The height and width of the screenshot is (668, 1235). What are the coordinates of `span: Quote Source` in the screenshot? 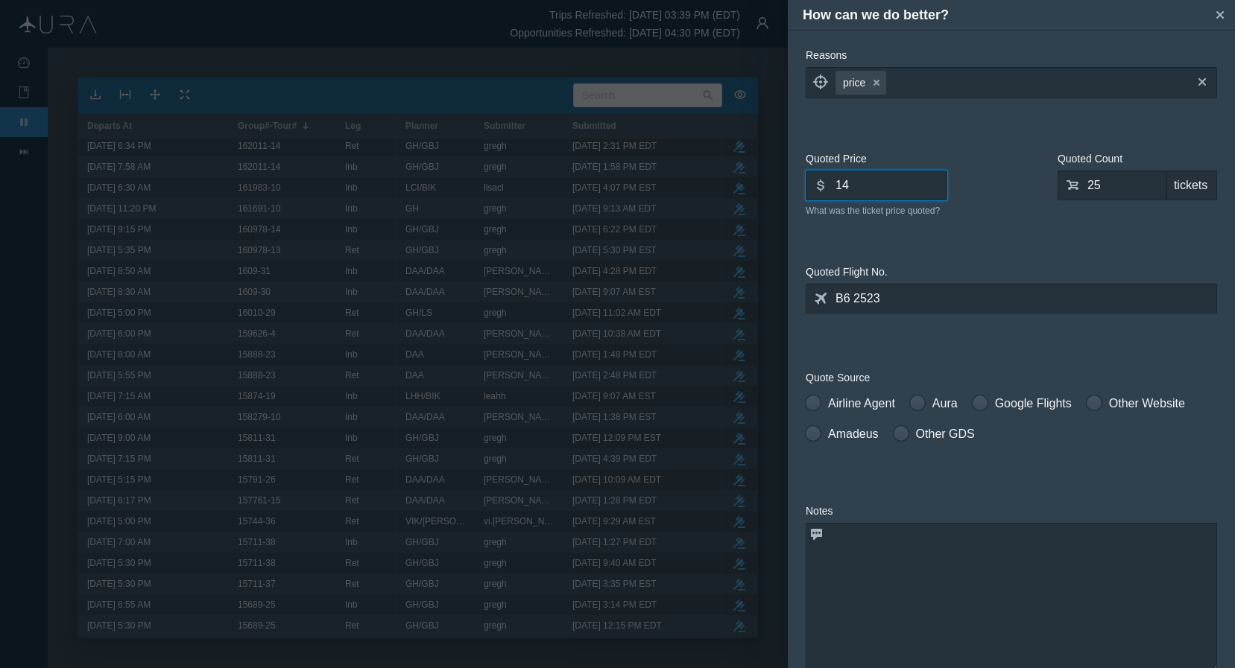 It's located at (838, 378).